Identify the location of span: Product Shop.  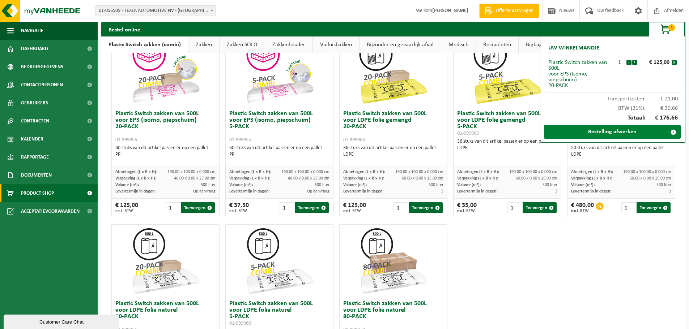
(37, 193).